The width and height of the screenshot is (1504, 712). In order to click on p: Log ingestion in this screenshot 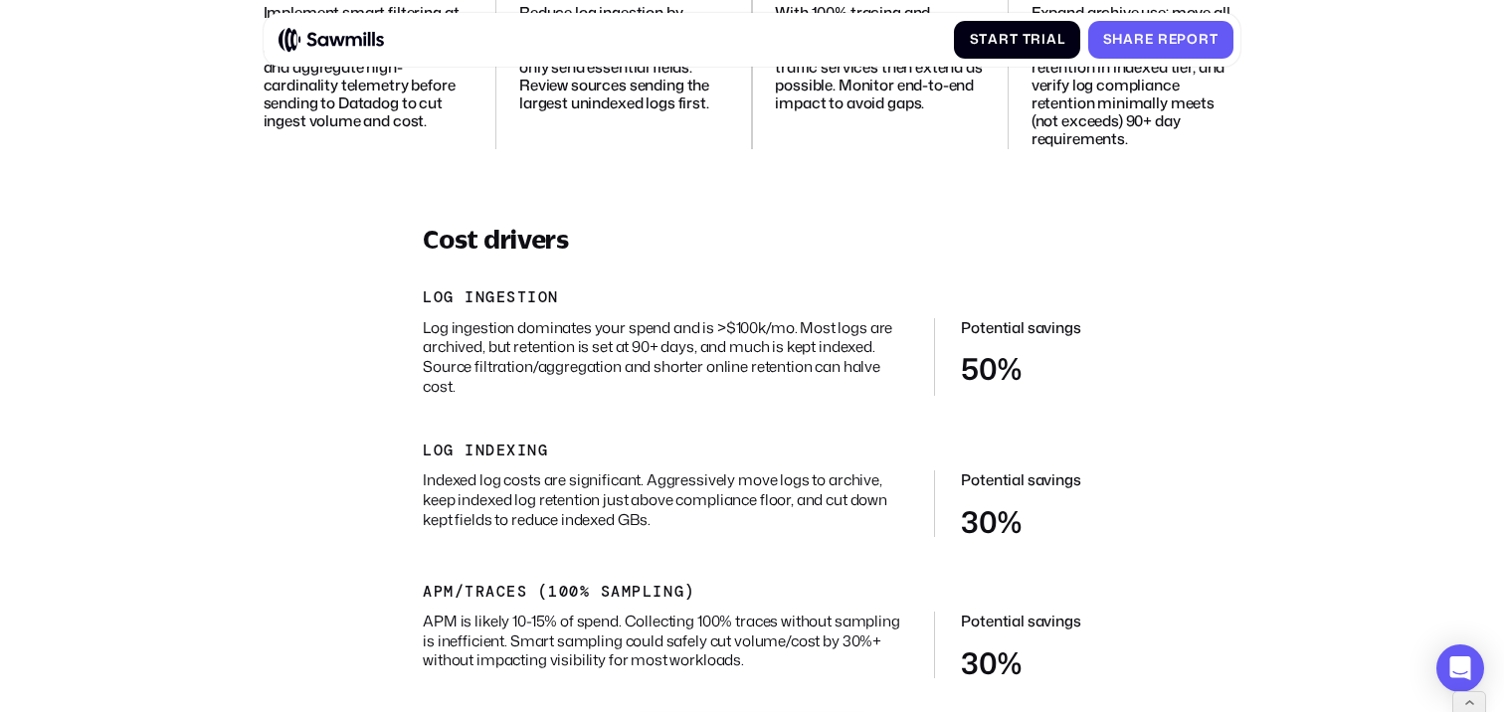, I will do `click(752, 297)`.